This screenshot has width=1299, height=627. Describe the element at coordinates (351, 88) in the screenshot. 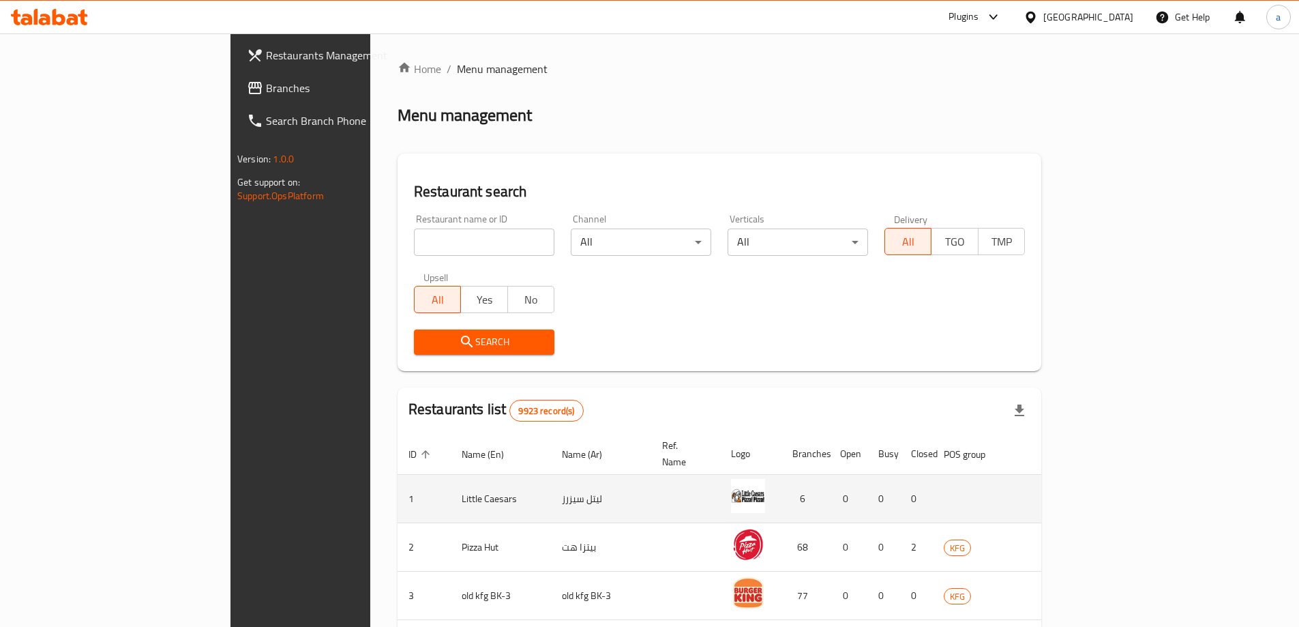

I see `span: Branches` at that location.